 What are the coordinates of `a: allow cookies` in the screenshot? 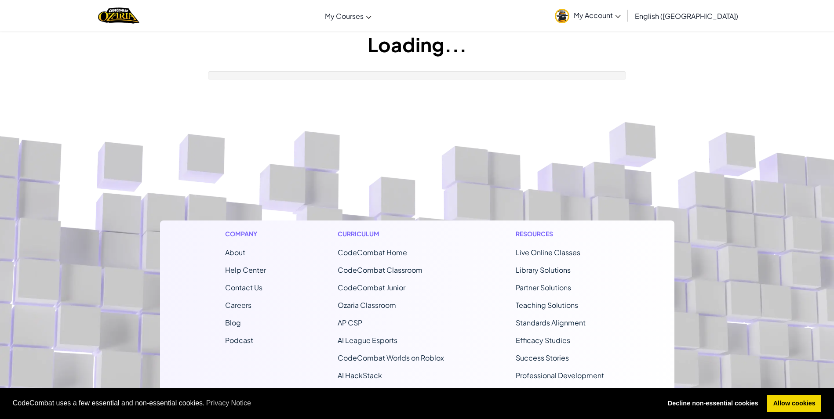 It's located at (794, 404).